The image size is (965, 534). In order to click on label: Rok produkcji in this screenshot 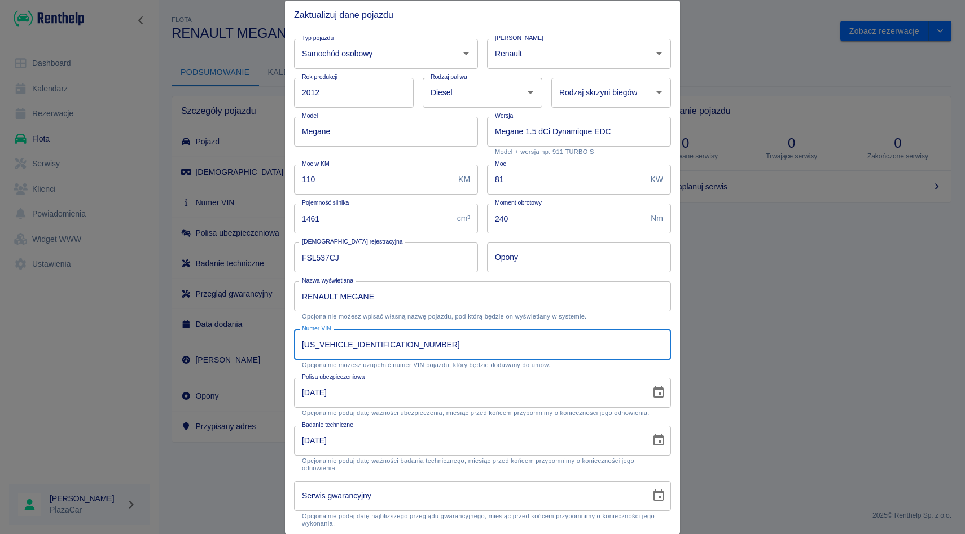, I will do `click(319, 76)`.